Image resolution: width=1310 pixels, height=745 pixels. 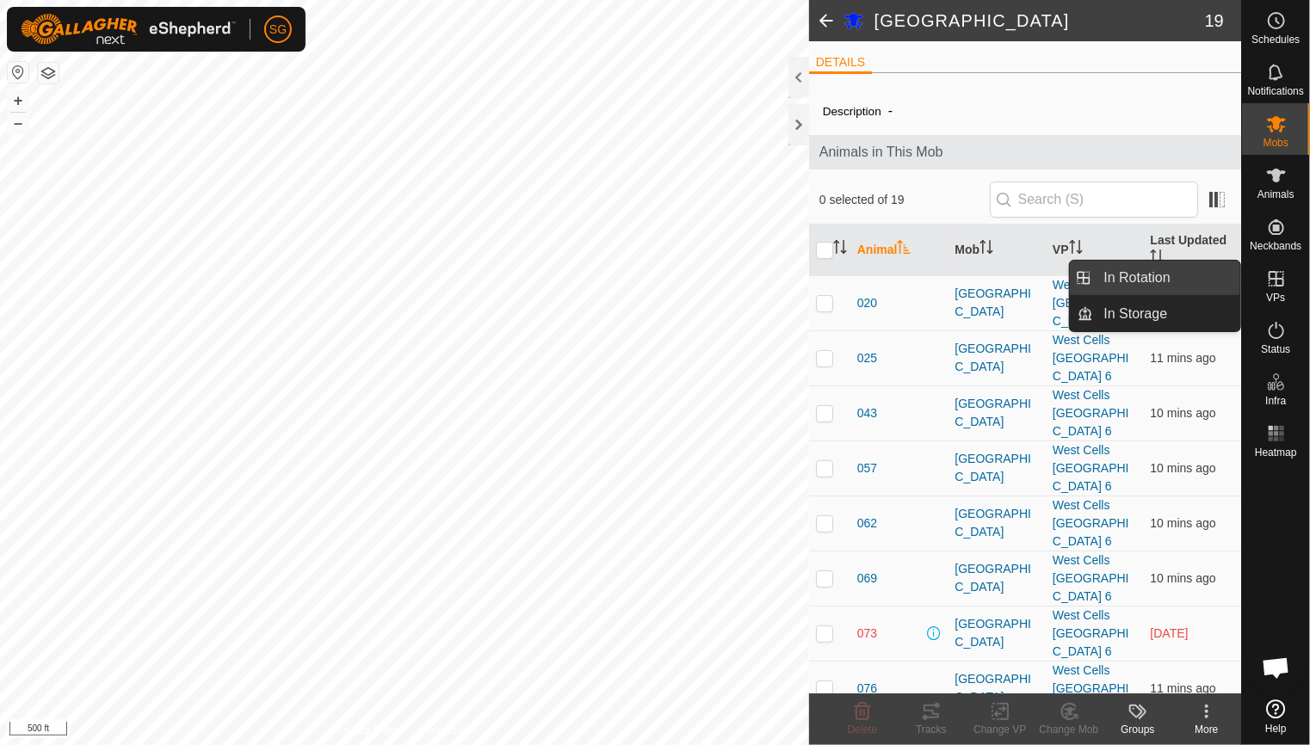 What do you see at coordinates (1192, 250) in the screenshot?
I see `th: Last Updated` at bounding box center [1192, 250].